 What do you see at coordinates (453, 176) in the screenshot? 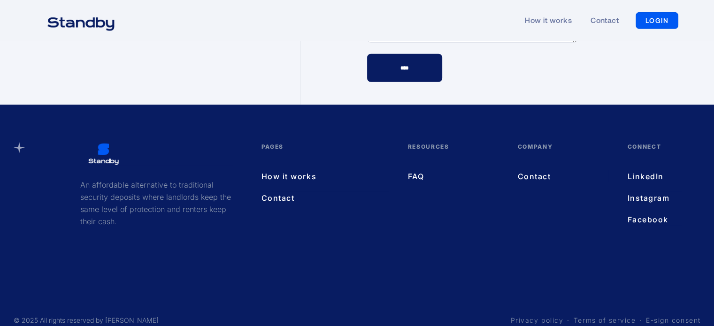
I see `a: FAQ` at bounding box center [453, 176].